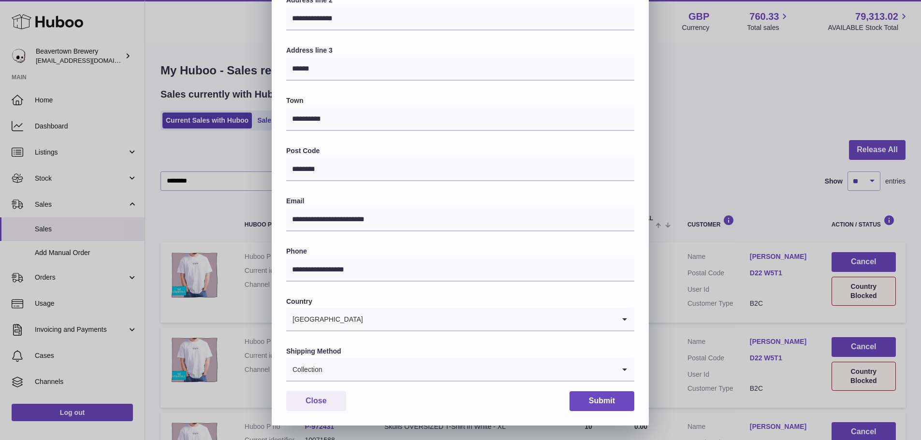 The width and height of the screenshot is (921, 440). Describe the element at coordinates (602, 401) in the screenshot. I see `button: Submit` at that location.